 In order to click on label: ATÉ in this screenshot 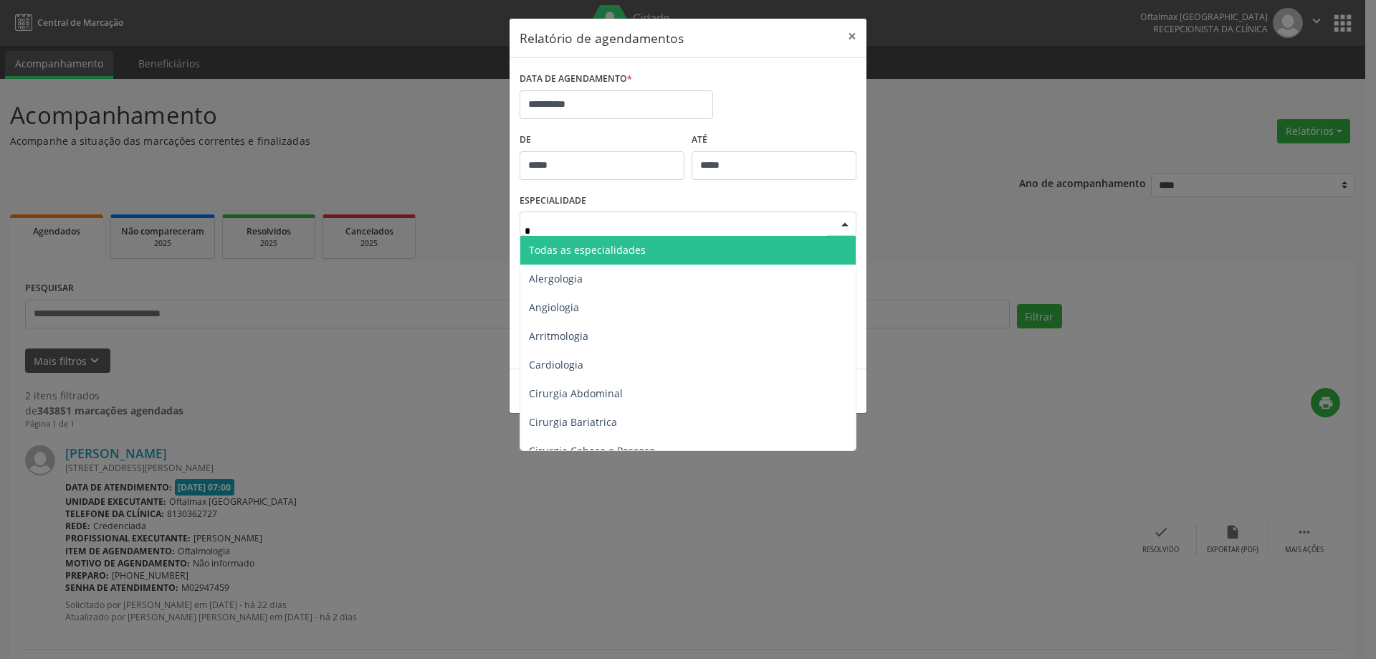, I will do `click(774, 140)`.